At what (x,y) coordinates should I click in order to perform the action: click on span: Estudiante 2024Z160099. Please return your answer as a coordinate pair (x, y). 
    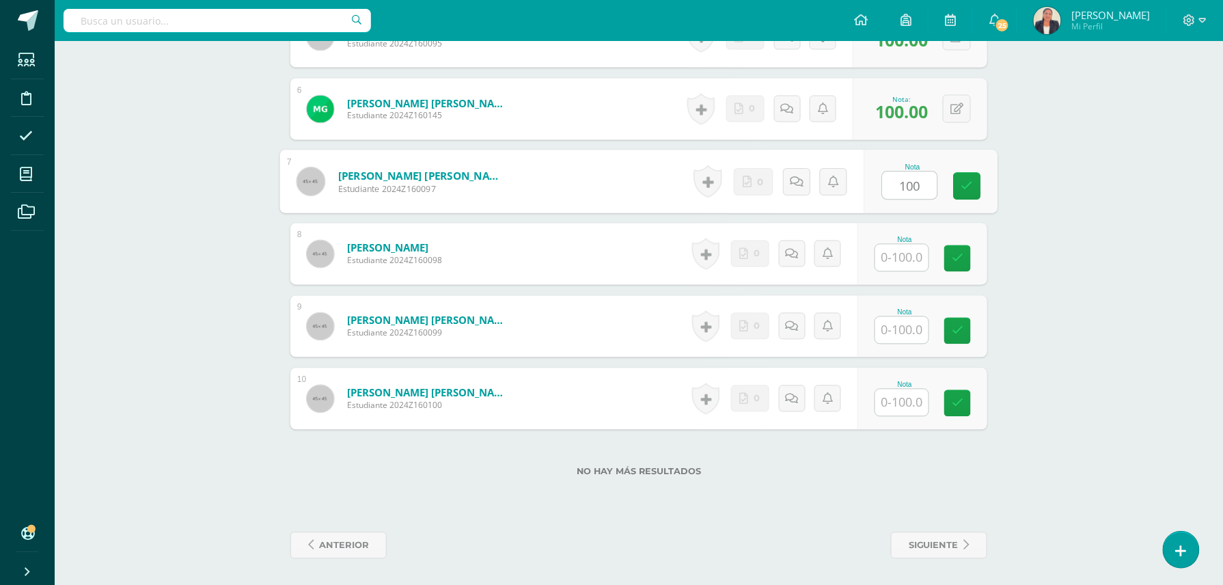
    Looking at the image, I should click on (429, 333).